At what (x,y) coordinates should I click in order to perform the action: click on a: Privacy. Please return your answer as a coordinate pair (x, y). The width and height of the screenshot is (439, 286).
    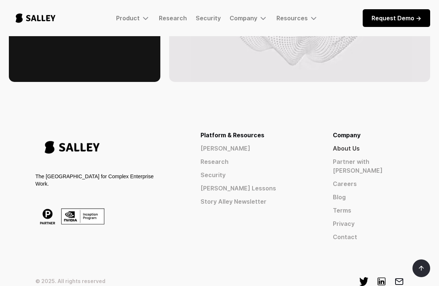
    Looking at the image, I should click on (369, 224).